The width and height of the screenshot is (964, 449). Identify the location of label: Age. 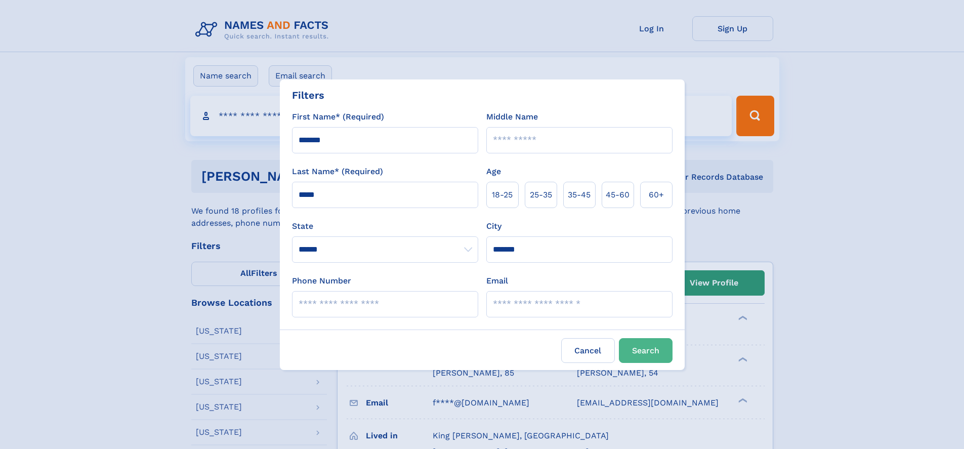
(493, 172).